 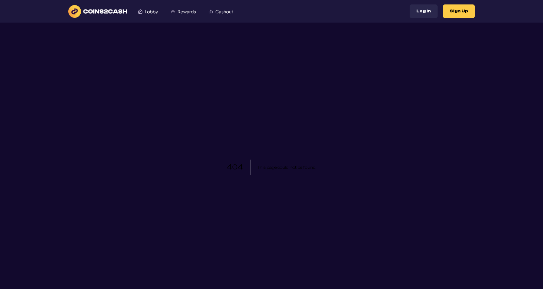 I want to click on img: logo text, so click(x=98, y=11).